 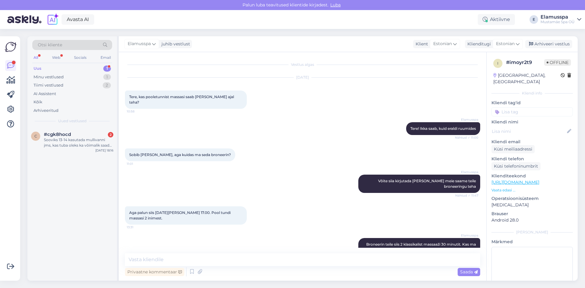 I want to click on div: # imoyr2t9, so click(x=525, y=62).